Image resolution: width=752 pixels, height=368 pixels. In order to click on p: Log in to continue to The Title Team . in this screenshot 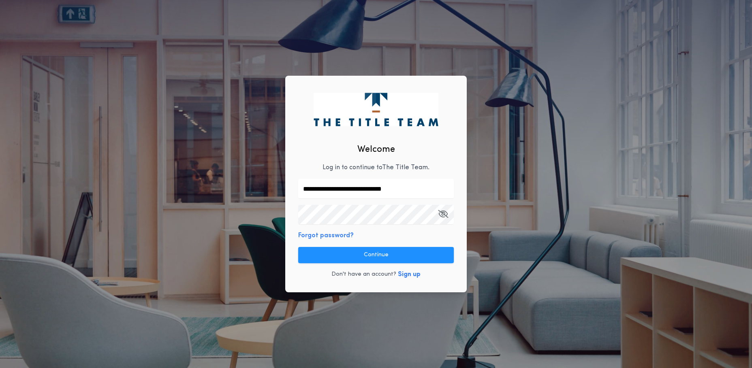, I will do `click(376, 168)`.